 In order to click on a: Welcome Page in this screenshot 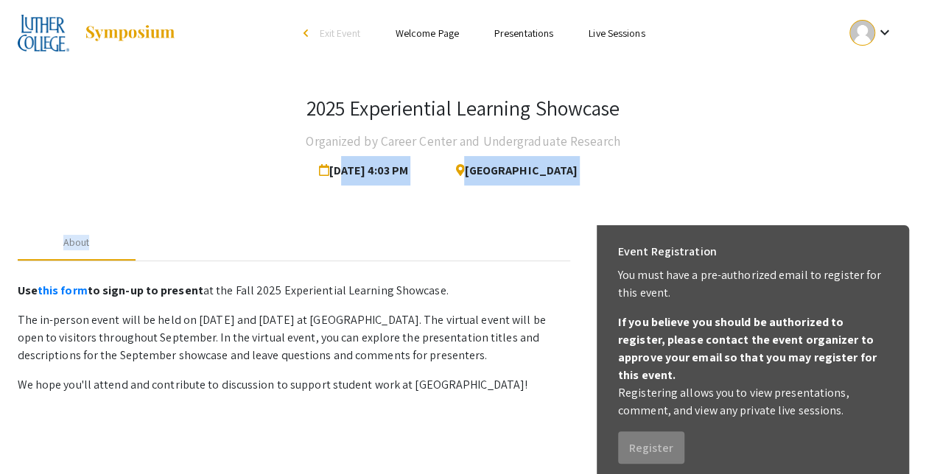, I will do `click(427, 33)`.